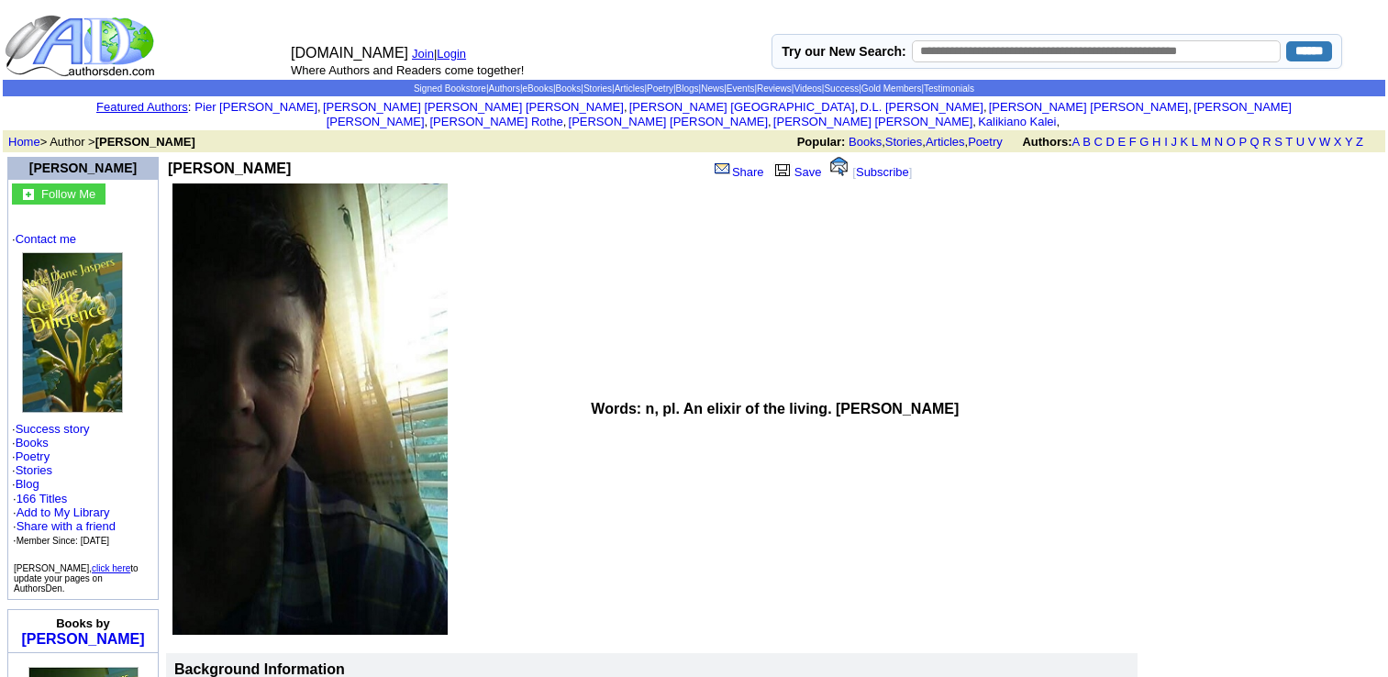  I want to click on a: I, so click(1166, 141).